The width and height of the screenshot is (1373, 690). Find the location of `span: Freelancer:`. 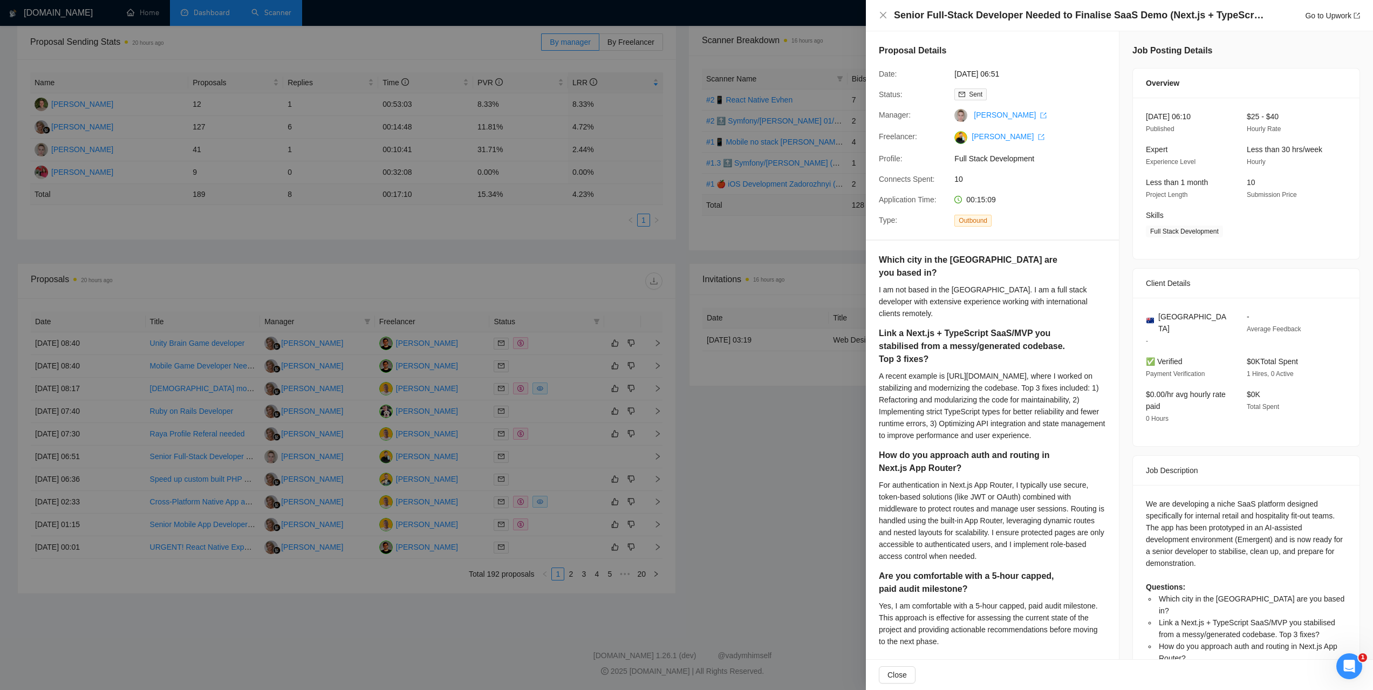

span: Freelancer: is located at coordinates (897, 136).